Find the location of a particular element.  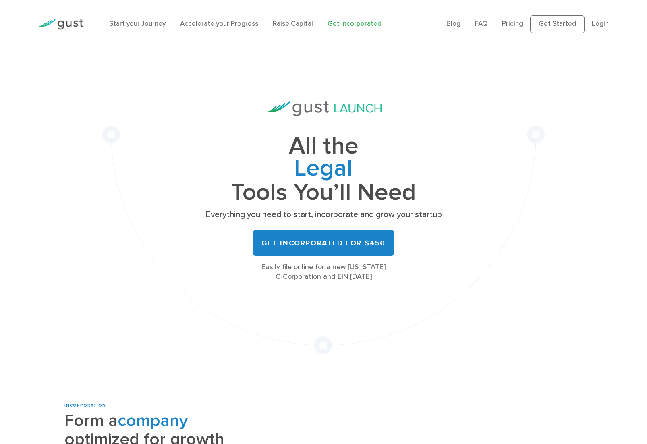

a: Pricing is located at coordinates (512, 24).